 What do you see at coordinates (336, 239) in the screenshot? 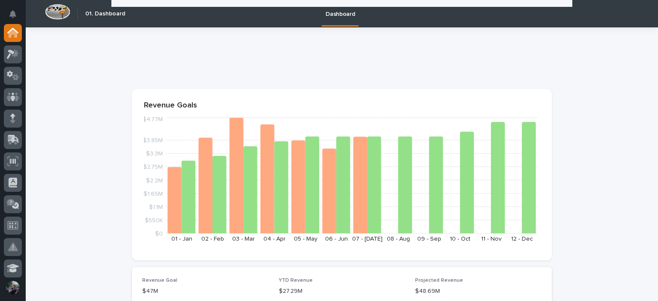
I see `text: 06 - Jun` at bounding box center [336, 239].